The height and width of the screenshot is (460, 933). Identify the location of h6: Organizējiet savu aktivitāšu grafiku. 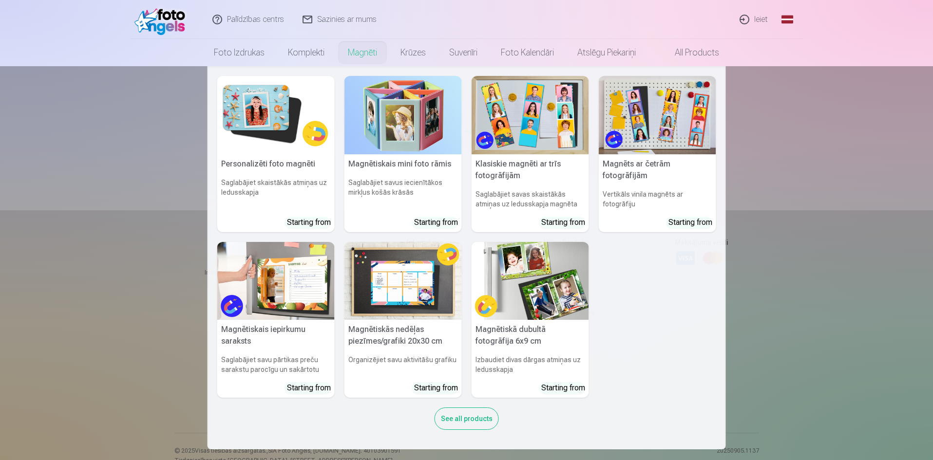
(403, 365).